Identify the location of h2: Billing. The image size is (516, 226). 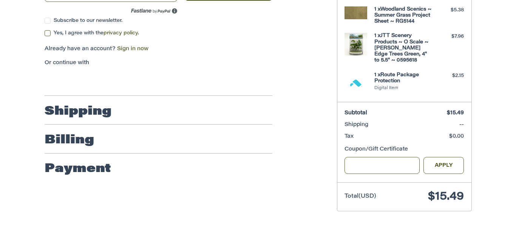
(69, 141).